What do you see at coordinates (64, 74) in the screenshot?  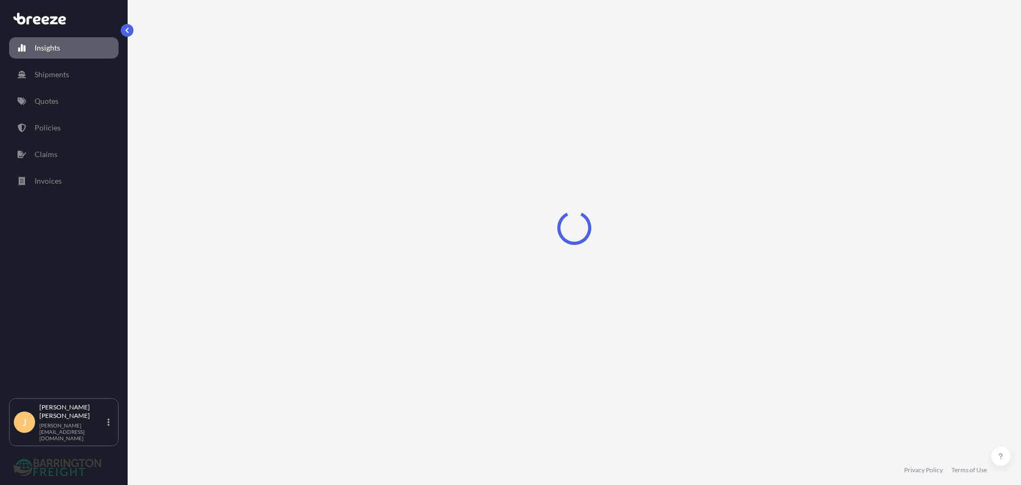 I see `a: Shipments` at bounding box center [64, 74].